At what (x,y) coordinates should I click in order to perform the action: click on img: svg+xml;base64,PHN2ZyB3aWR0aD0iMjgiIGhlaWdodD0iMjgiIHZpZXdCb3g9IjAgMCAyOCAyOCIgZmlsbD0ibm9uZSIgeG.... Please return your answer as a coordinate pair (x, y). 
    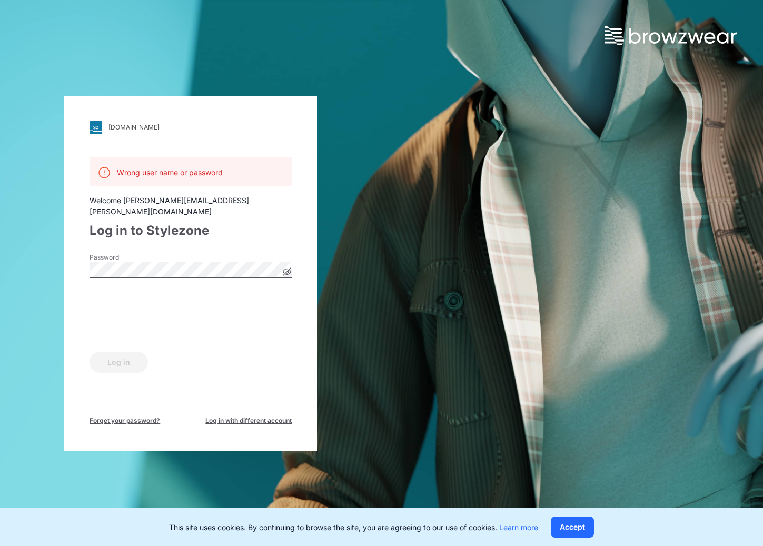
    Looking at the image, I should click on (96, 127).